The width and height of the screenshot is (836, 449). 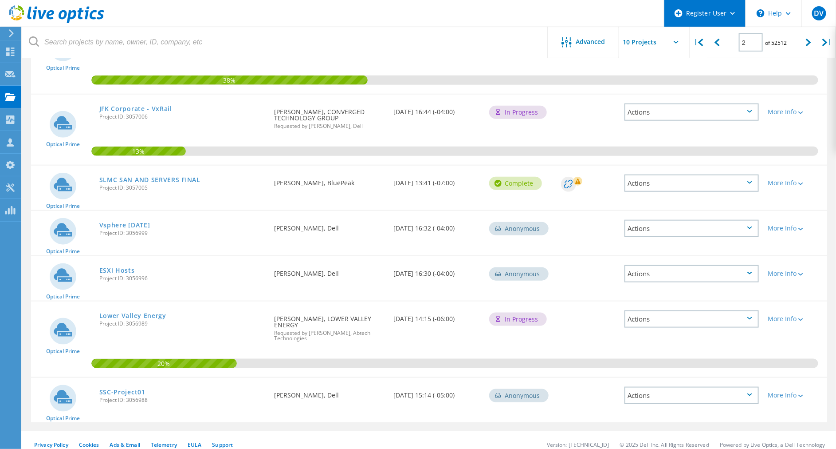 What do you see at coordinates (776, 43) in the screenshot?
I see `span: of 52512` at bounding box center [776, 43].